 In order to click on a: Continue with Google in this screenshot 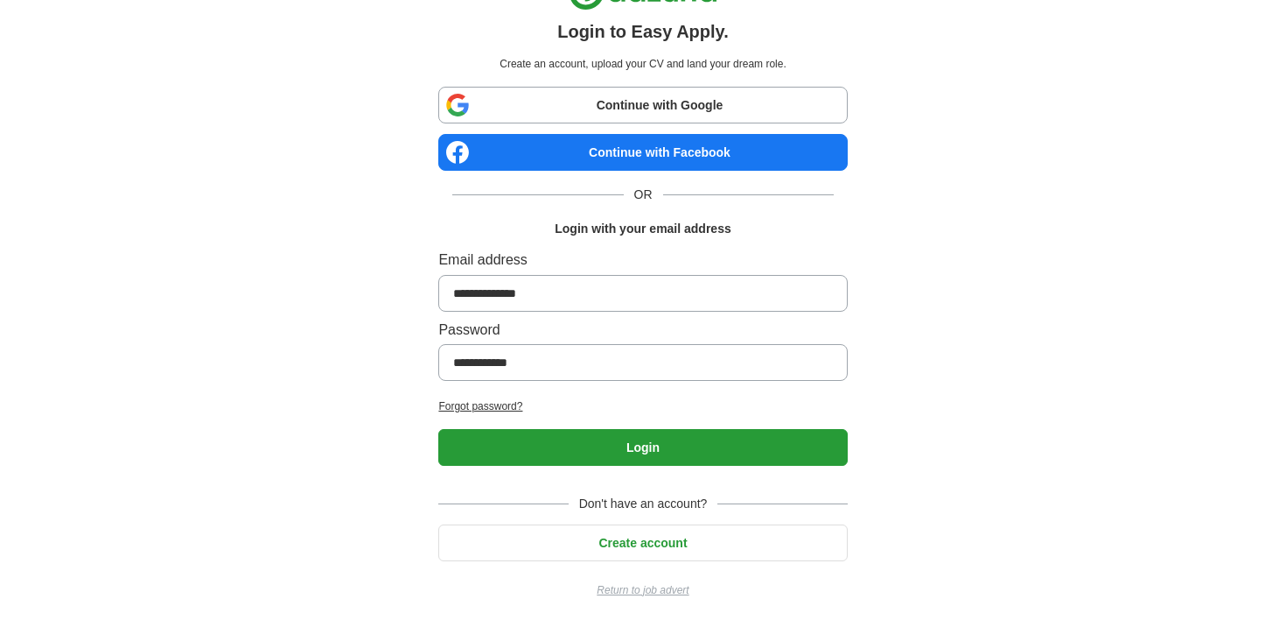, I will do `click(642, 105)`.